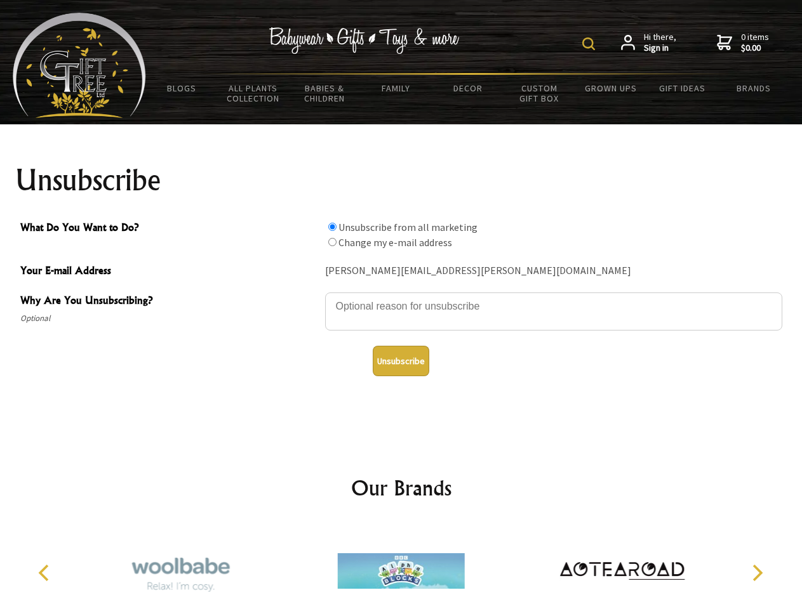 The width and height of the screenshot is (802, 609). What do you see at coordinates (756, 573) in the screenshot?
I see `button: Next` at bounding box center [756, 573].